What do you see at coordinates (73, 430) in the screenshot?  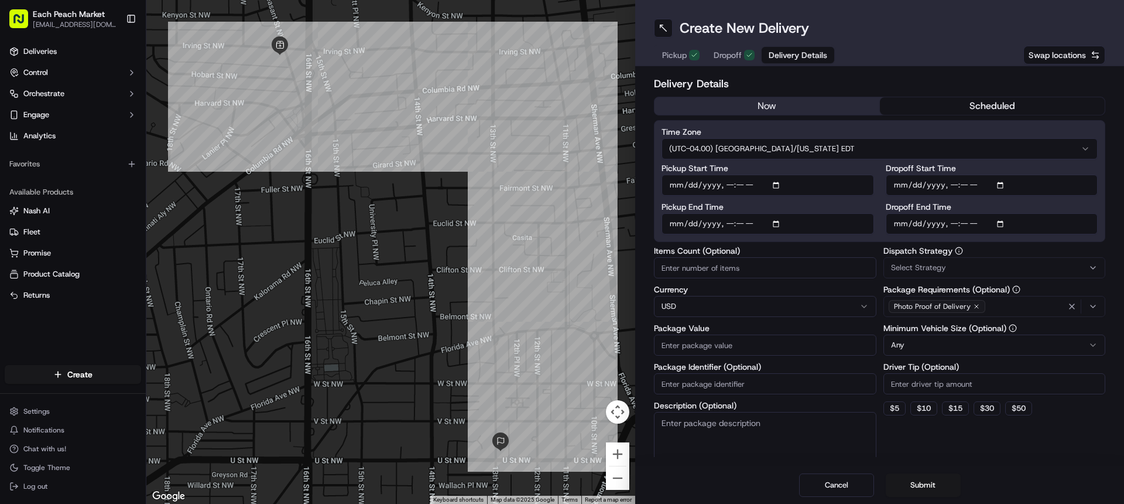 I see `button: Notifications` at bounding box center [73, 430].